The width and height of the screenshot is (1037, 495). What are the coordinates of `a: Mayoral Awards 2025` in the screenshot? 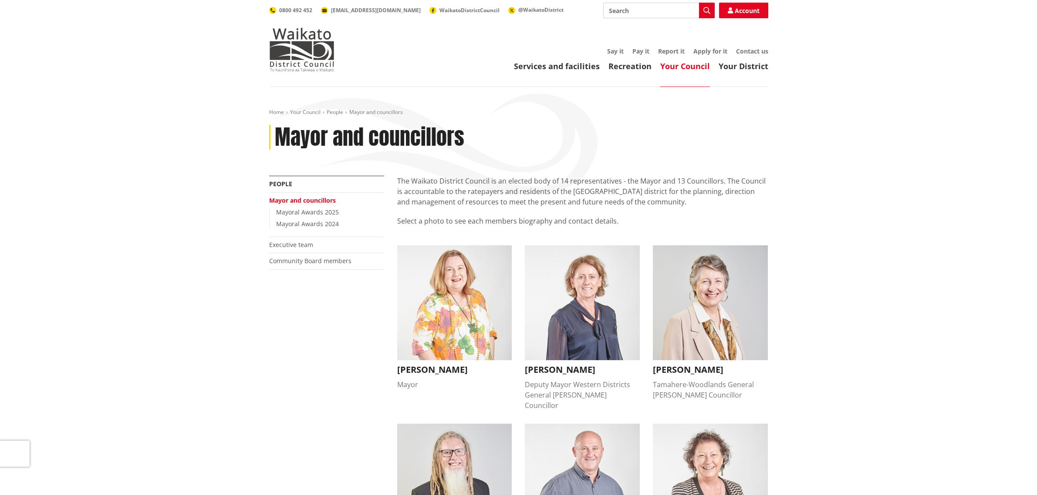 It's located at (307, 212).